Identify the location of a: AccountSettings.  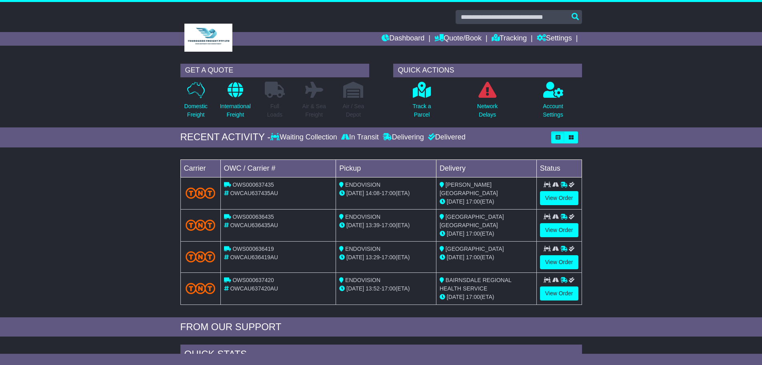
(553, 102).